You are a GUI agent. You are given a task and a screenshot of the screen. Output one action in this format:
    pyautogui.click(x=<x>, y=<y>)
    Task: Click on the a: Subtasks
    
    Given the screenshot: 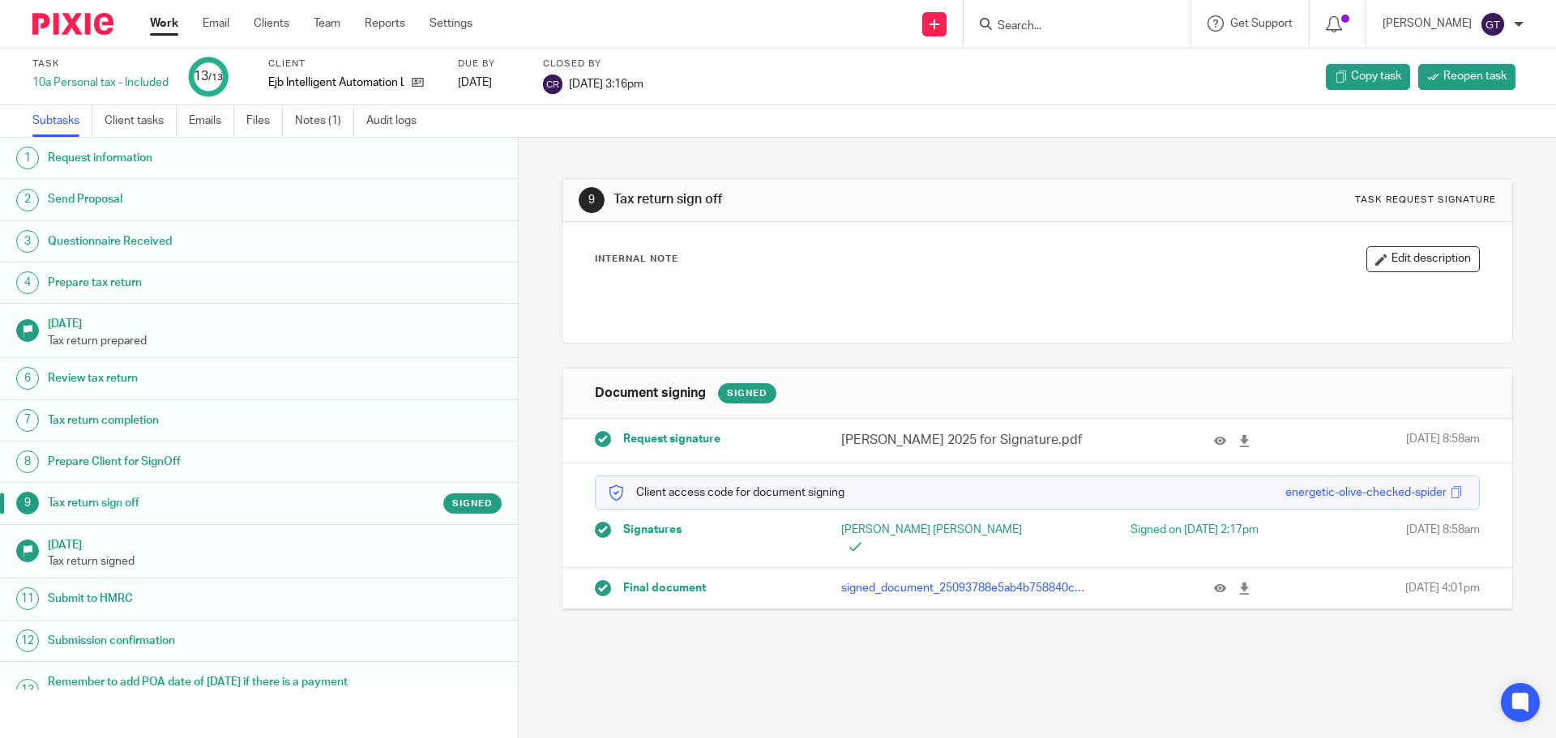 What is the action you would take?
    pyautogui.click(x=62, y=121)
    